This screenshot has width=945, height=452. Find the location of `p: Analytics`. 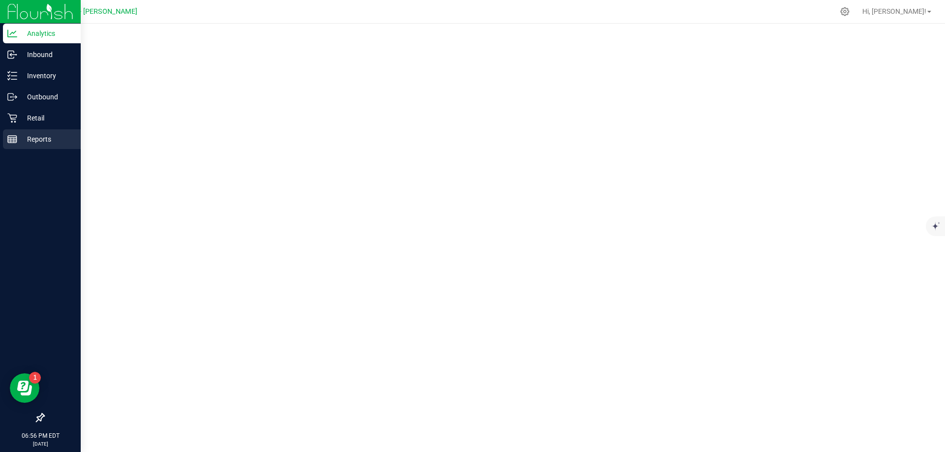

p: Analytics is located at coordinates (47, 33).